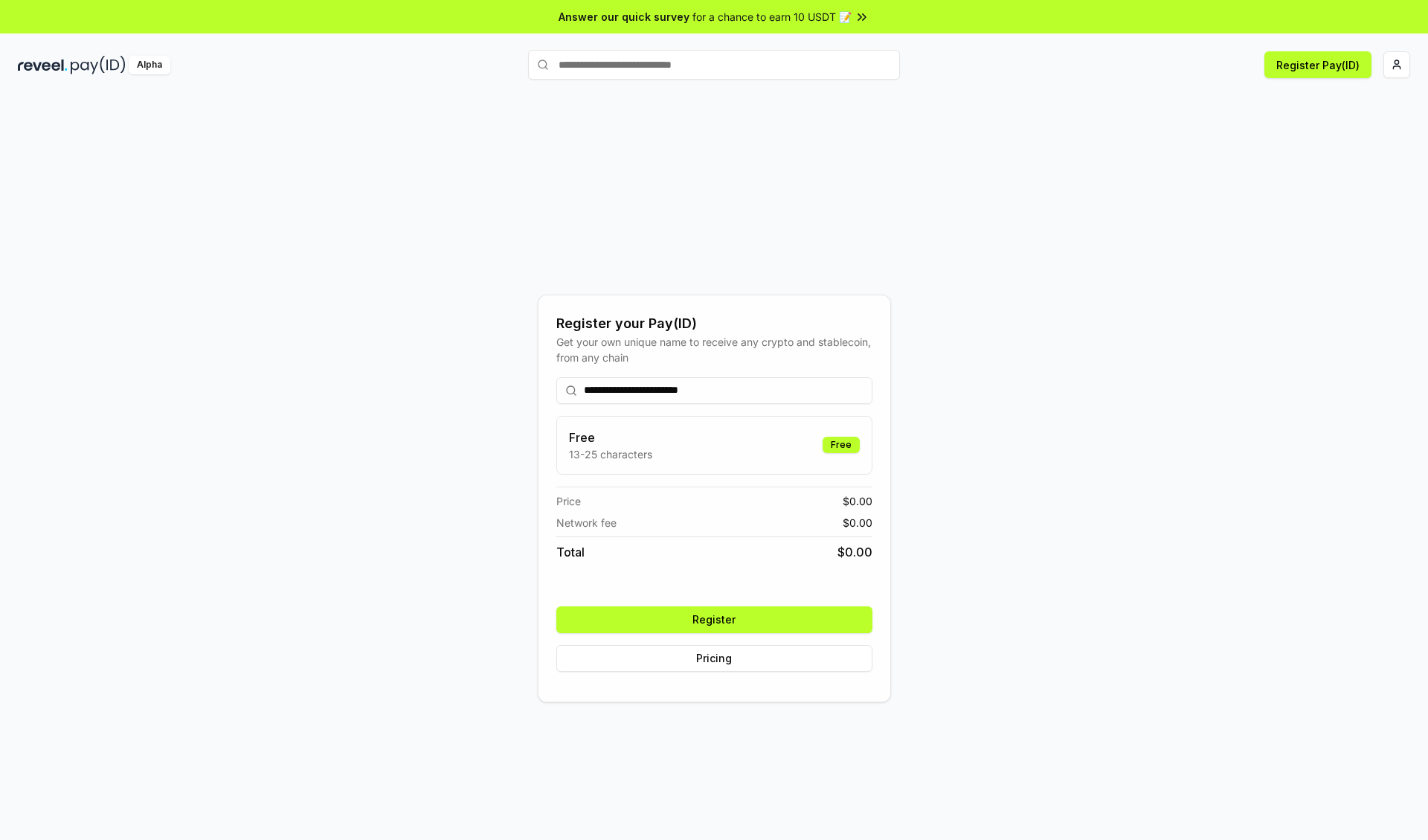 The image size is (1428, 840). What do you see at coordinates (772, 16) in the screenshot?
I see `span: for a chance to earn 10 USDT 📝` at bounding box center [772, 16].